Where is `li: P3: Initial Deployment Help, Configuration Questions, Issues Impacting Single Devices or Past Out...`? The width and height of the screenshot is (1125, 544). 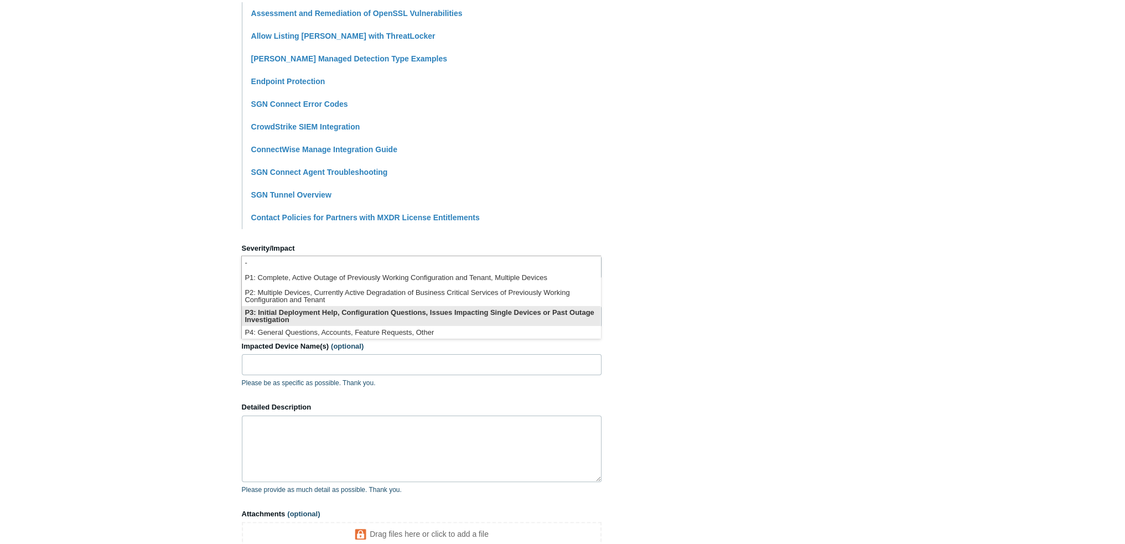 li: P3: Initial Deployment Help, Configuration Questions, Issues Impacting Single Devices or Past Out... is located at coordinates (421, 316).